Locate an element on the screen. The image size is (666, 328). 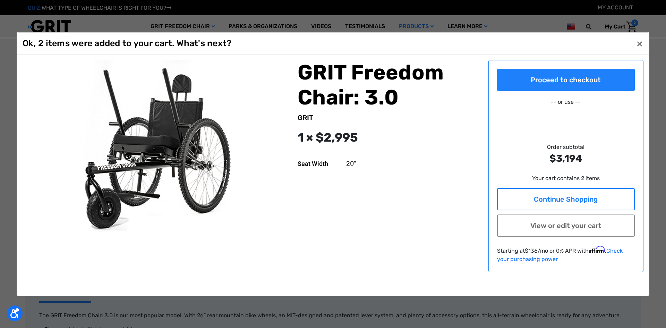
dt: Seat Width is located at coordinates (319, 163).